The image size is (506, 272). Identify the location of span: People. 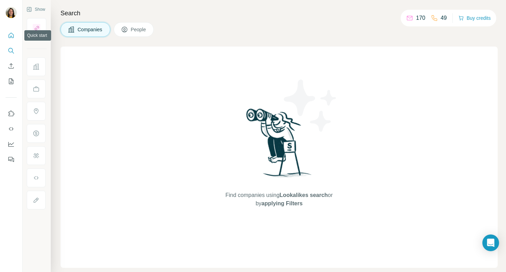
(139, 30).